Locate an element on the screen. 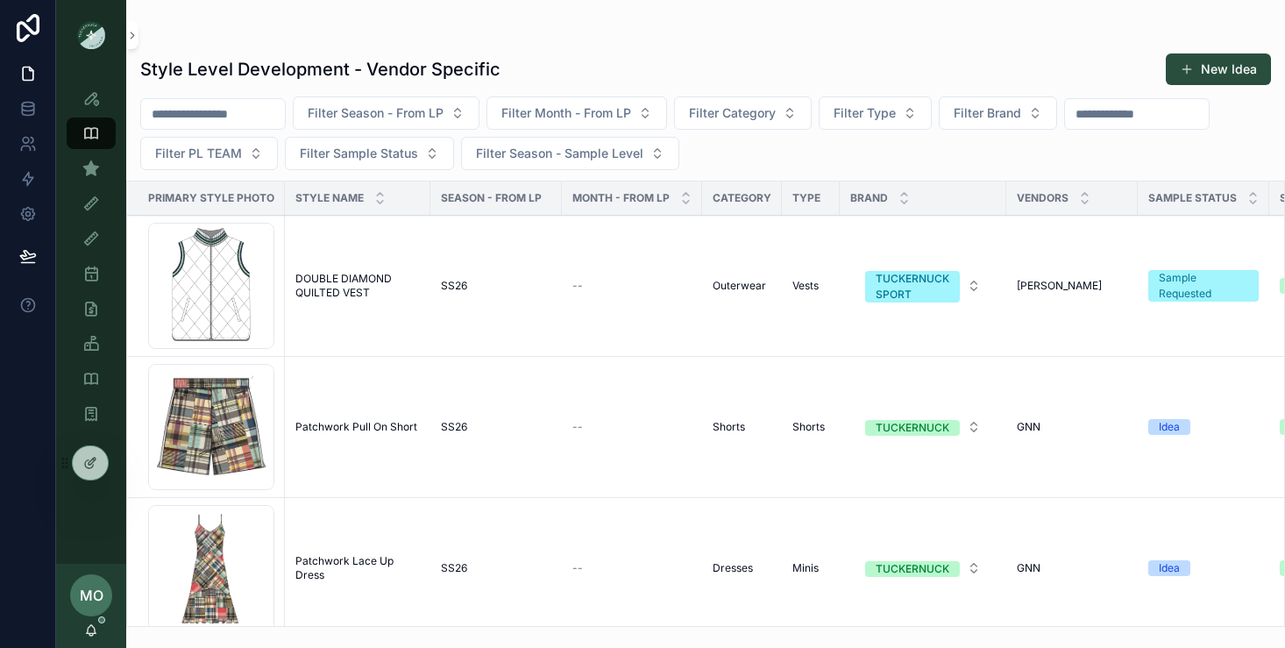 The width and height of the screenshot is (1285, 648). h1: Style Level Development - Vendor Specific is located at coordinates (320, 69).